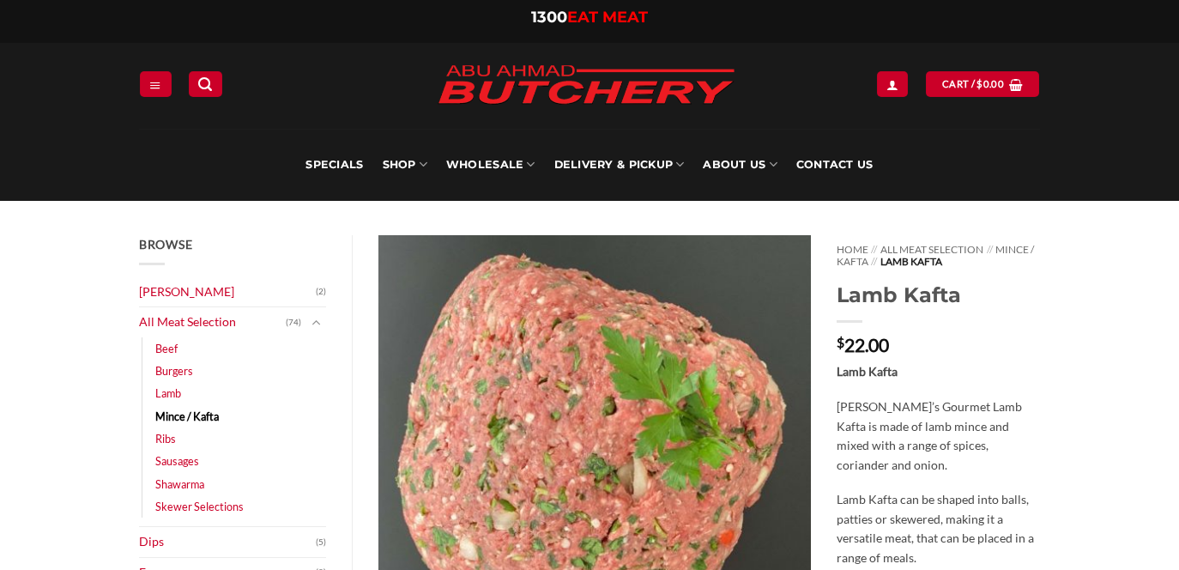 The width and height of the screenshot is (1179, 570). What do you see at coordinates (990, 83) in the screenshot?
I see `bdi: 0.00` at bounding box center [990, 83].